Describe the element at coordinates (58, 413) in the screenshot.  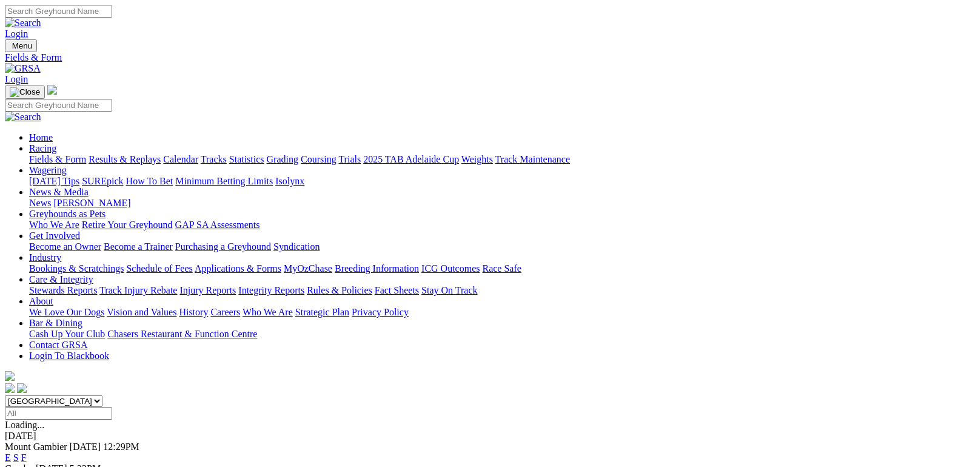
I see `input: Select date` at that location.